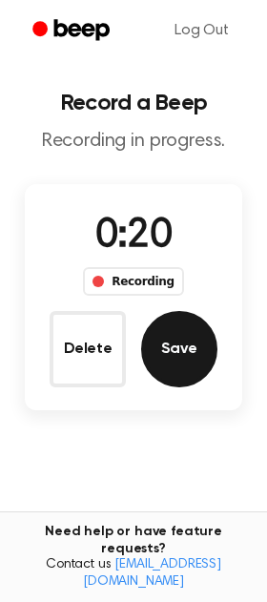  I want to click on h1: Record a Beep, so click(134, 103).